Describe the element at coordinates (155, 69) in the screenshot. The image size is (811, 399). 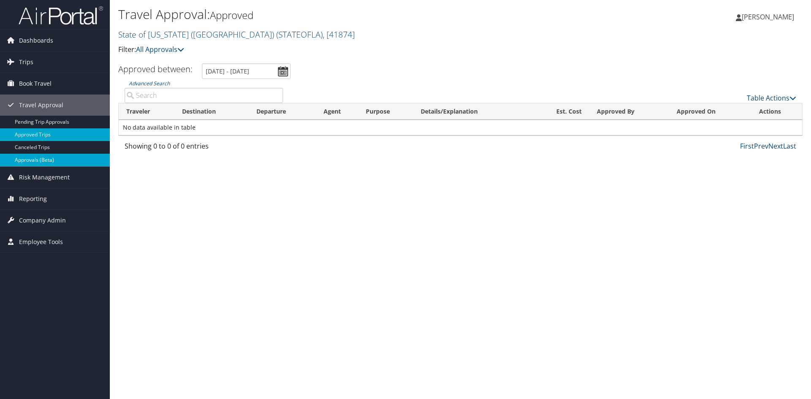
I see `h3: Approved between:` at that location.